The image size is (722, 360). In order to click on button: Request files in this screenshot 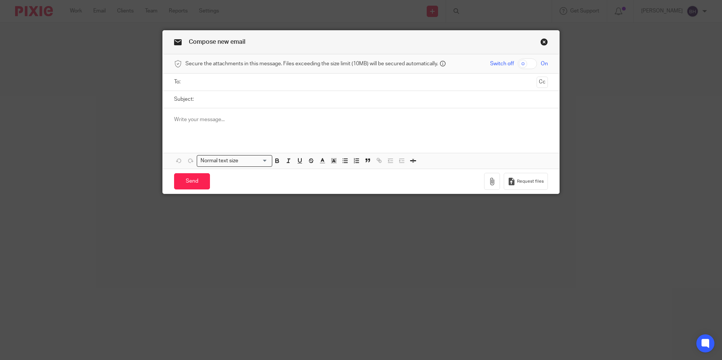, I will do `click(525, 181)`.